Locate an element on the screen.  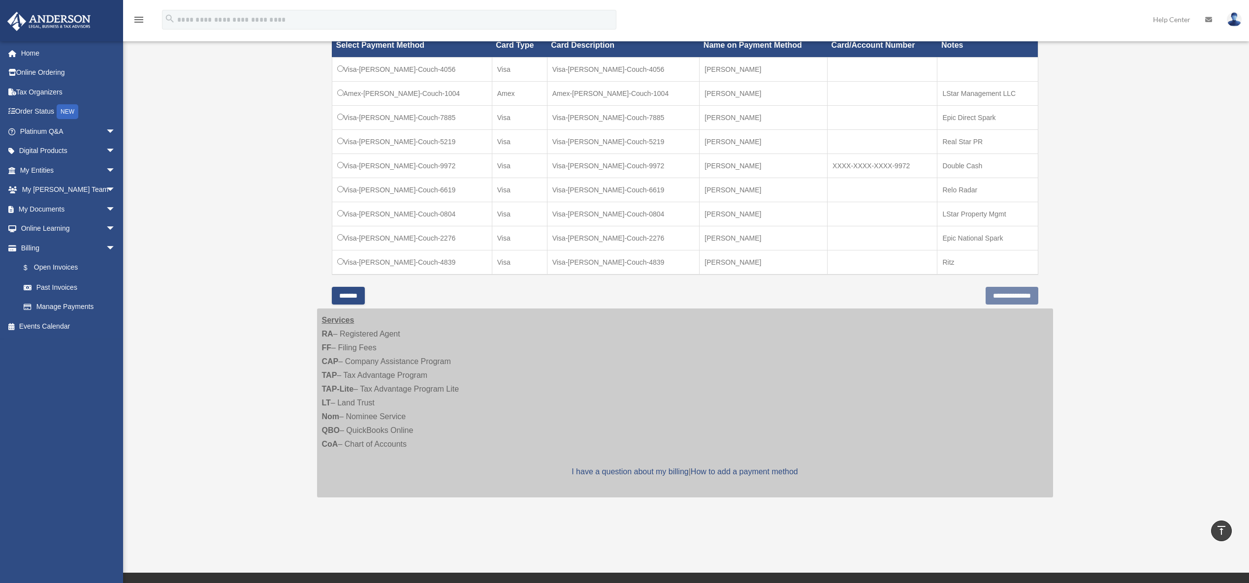
th: Card Type is located at coordinates (519, 45).